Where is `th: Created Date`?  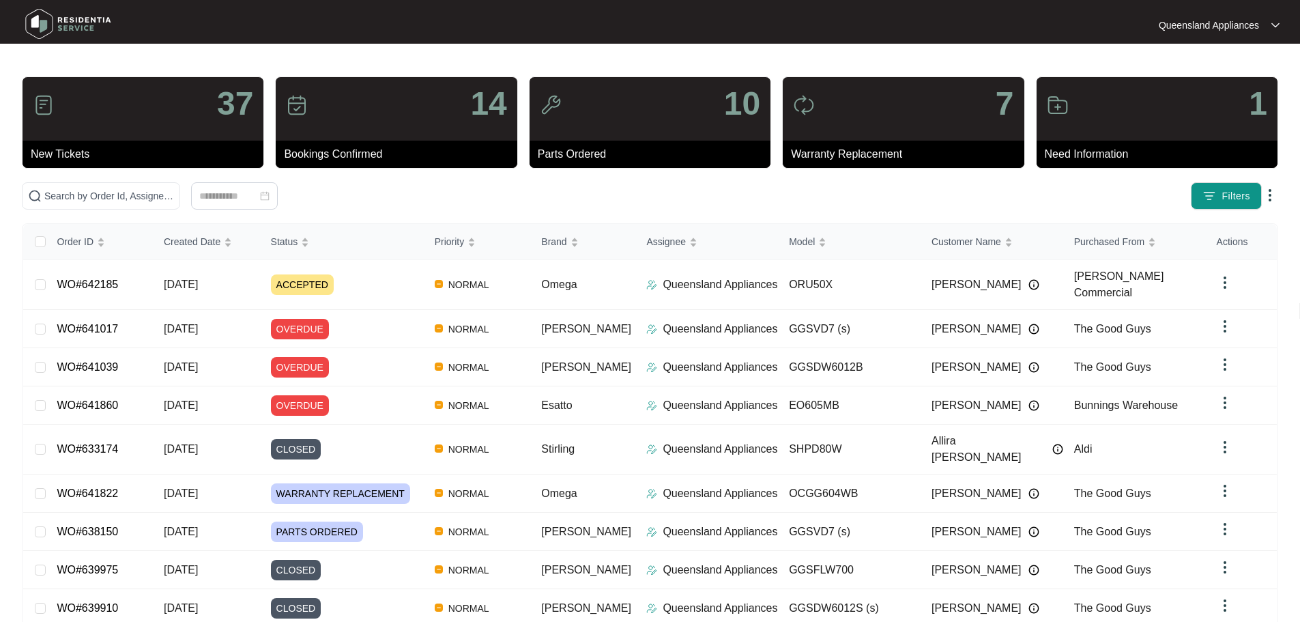
th: Created Date is located at coordinates (206, 242).